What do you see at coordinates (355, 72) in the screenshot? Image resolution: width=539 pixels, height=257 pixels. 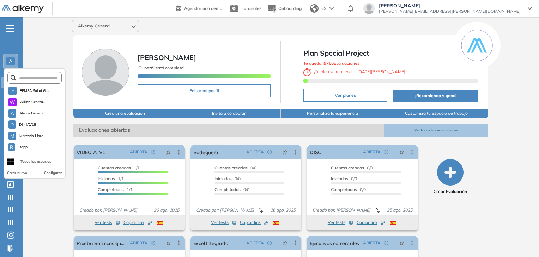 I see `span: ¡ Tu plan se renueva el !` at bounding box center [355, 72].